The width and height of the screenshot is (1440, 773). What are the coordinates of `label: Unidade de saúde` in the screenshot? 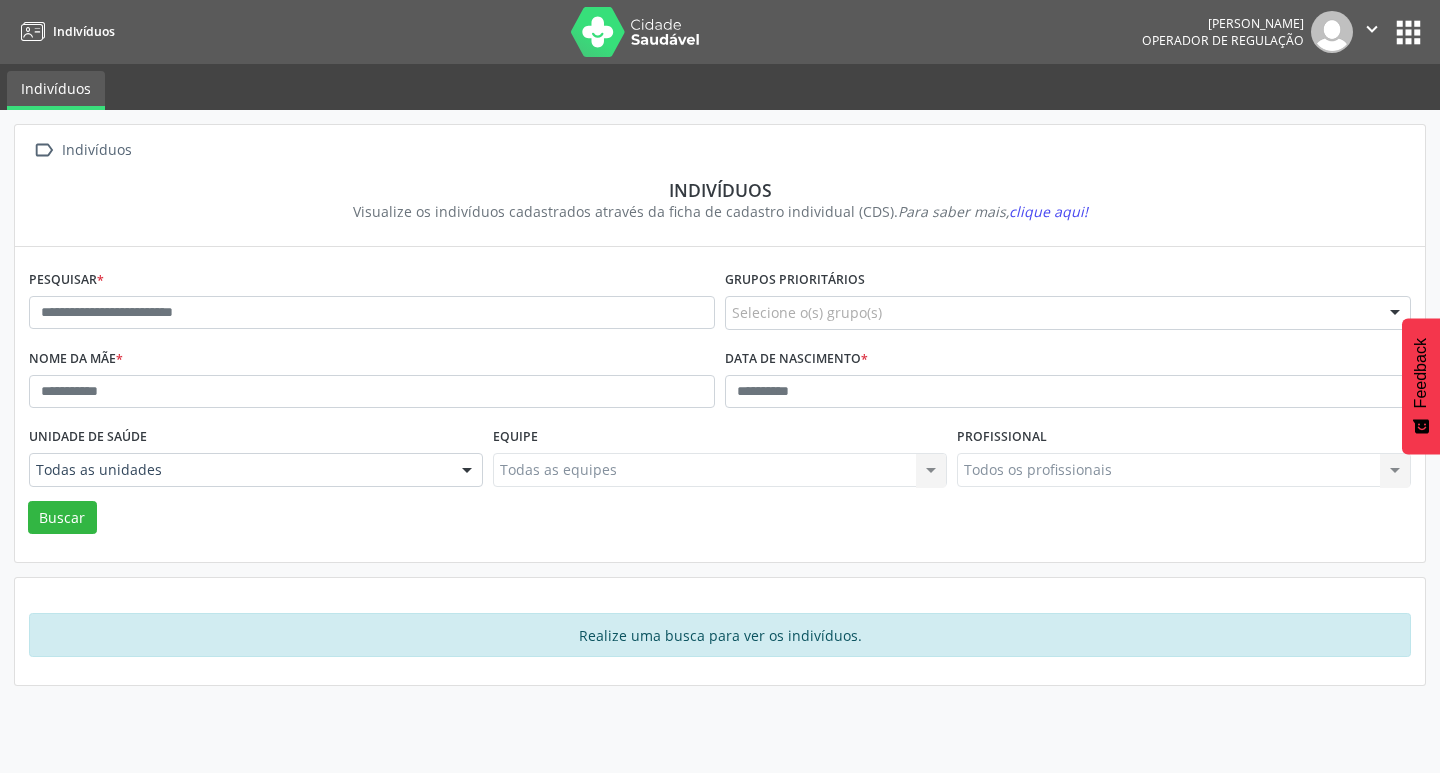 It's located at (88, 437).